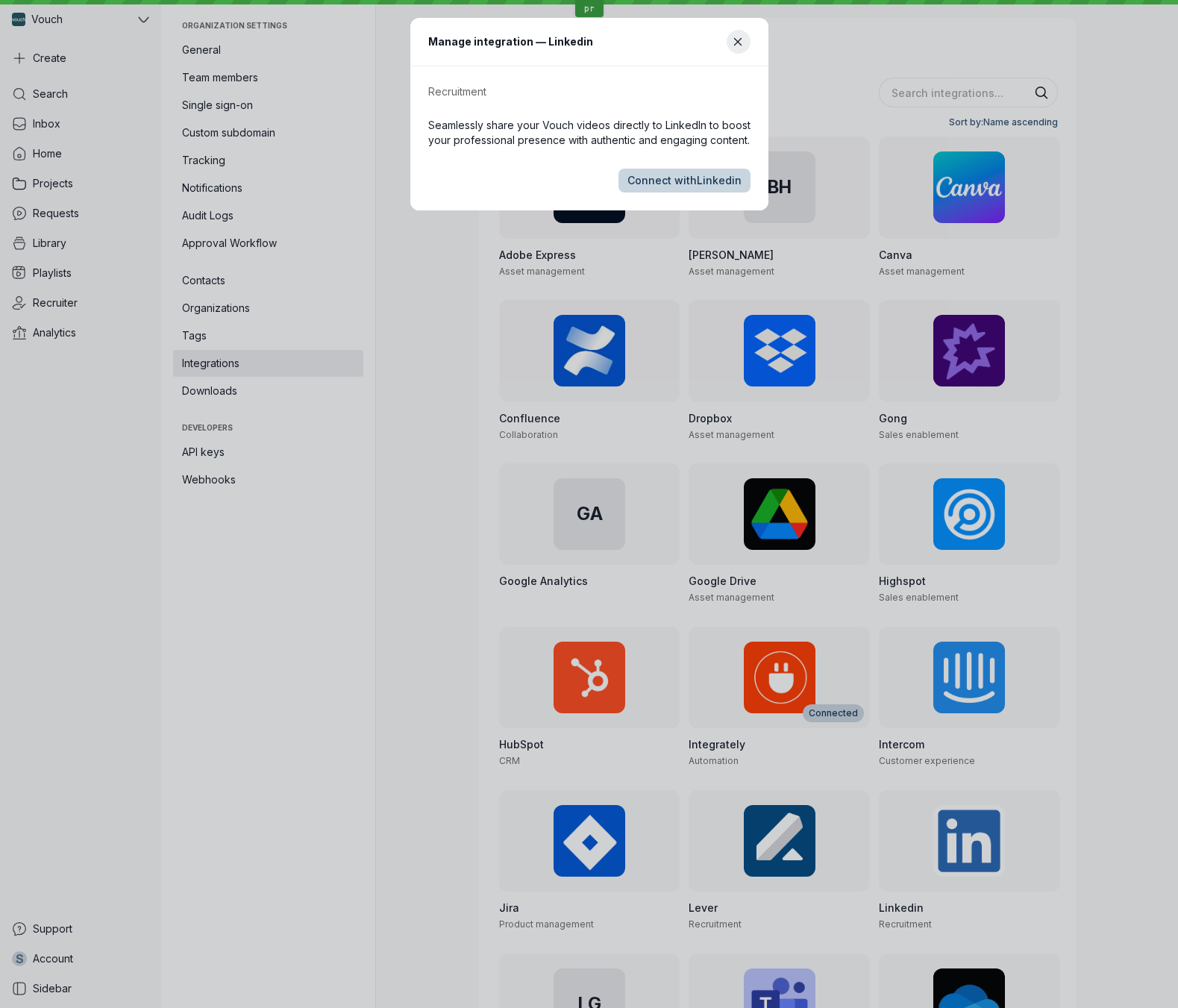 The width and height of the screenshot is (1178, 1008). I want to click on span: Connect with Linkedin, so click(684, 181).